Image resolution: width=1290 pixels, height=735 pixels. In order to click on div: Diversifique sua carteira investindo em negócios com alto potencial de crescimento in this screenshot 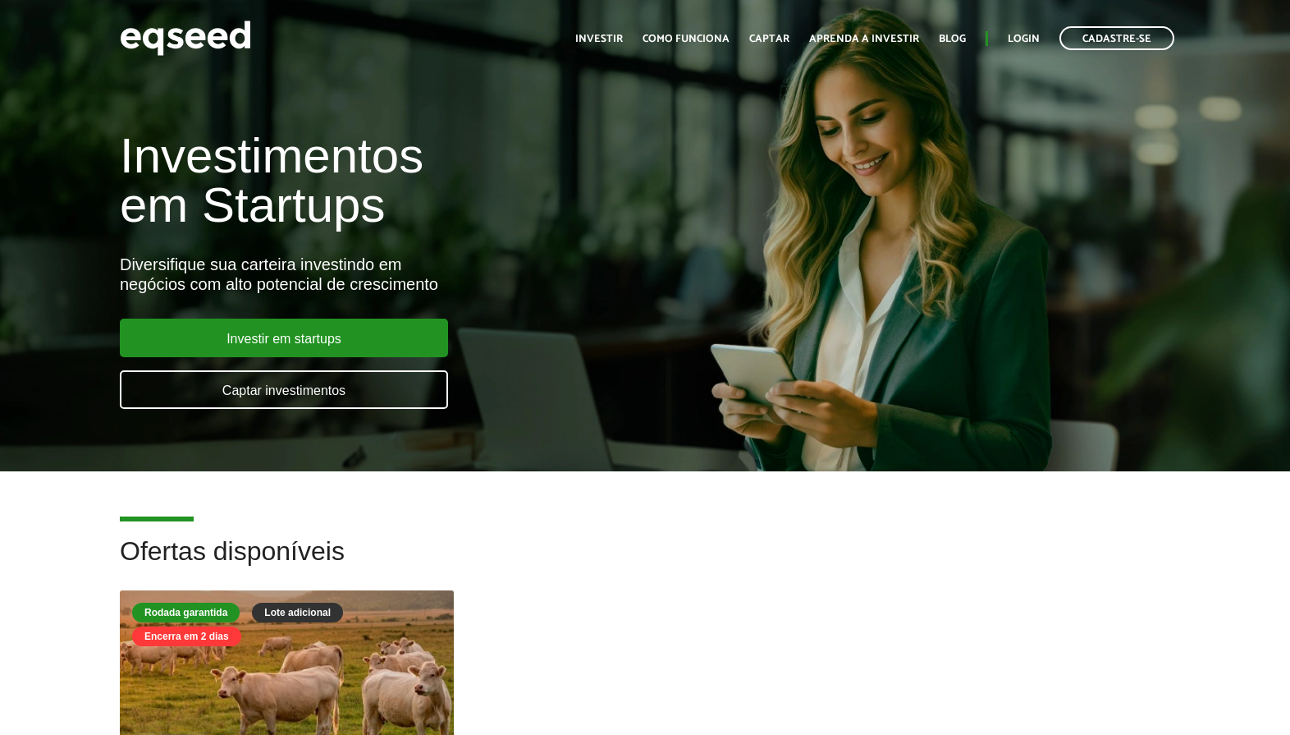, I will do `click(430, 274)`.